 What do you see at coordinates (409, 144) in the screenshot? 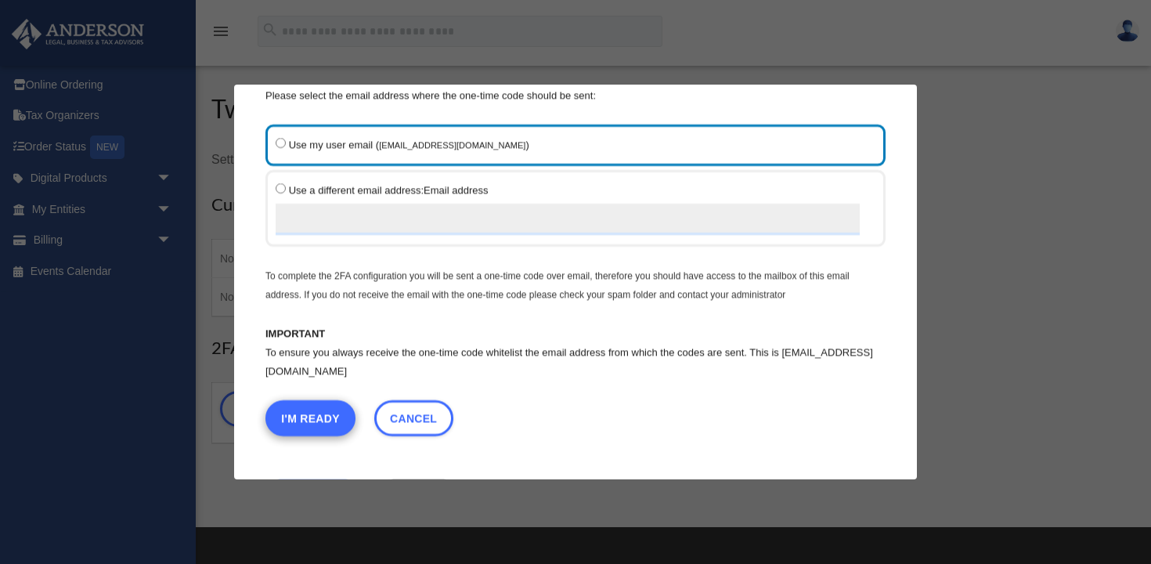
I see `span: Use my user email ( )` at bounding box center [409, 144].